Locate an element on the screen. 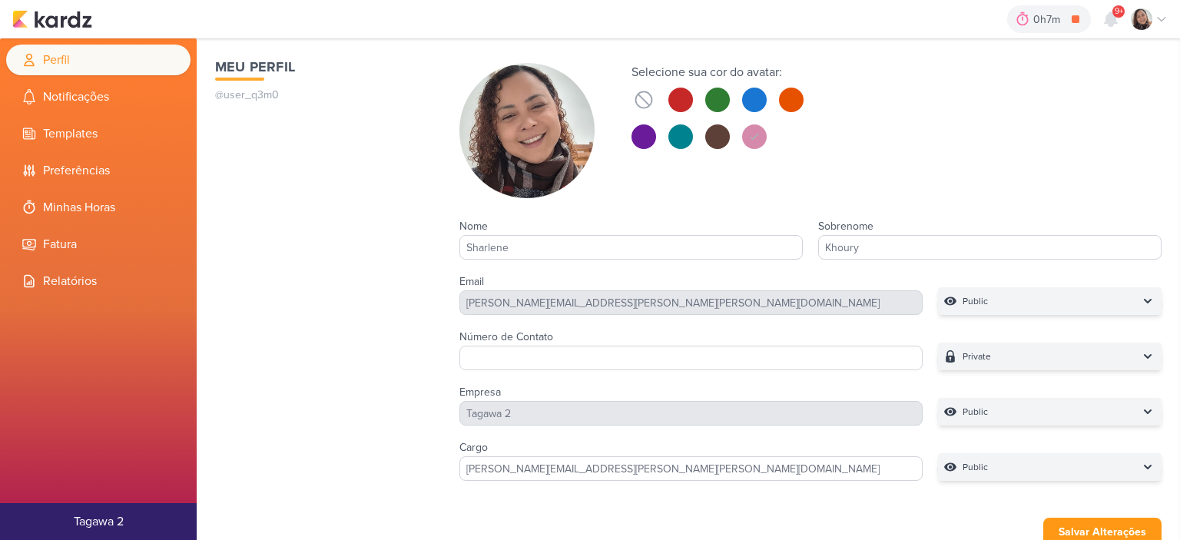 The height and width of the screenshot is (540, 1180). li: Relatórios is located at coordinates (98, 281).